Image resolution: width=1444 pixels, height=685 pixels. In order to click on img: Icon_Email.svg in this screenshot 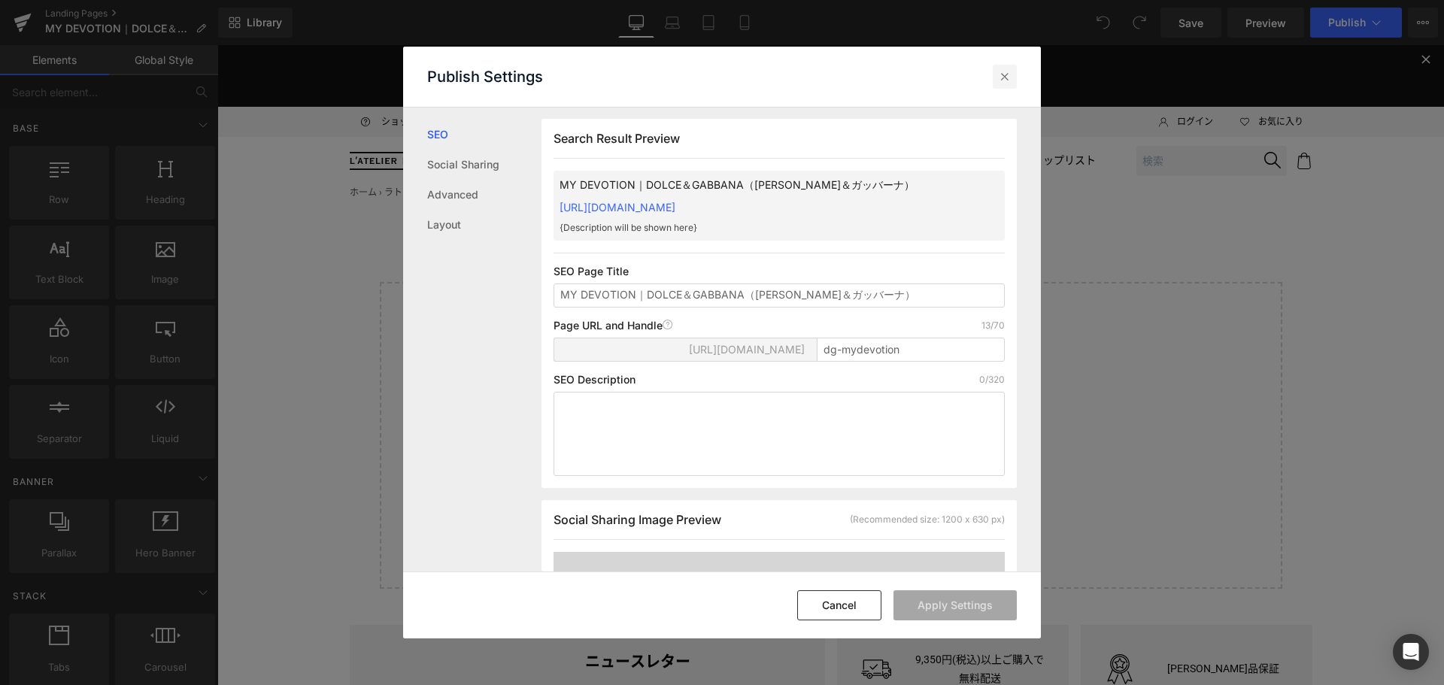, I will do `click(271, 76)`.